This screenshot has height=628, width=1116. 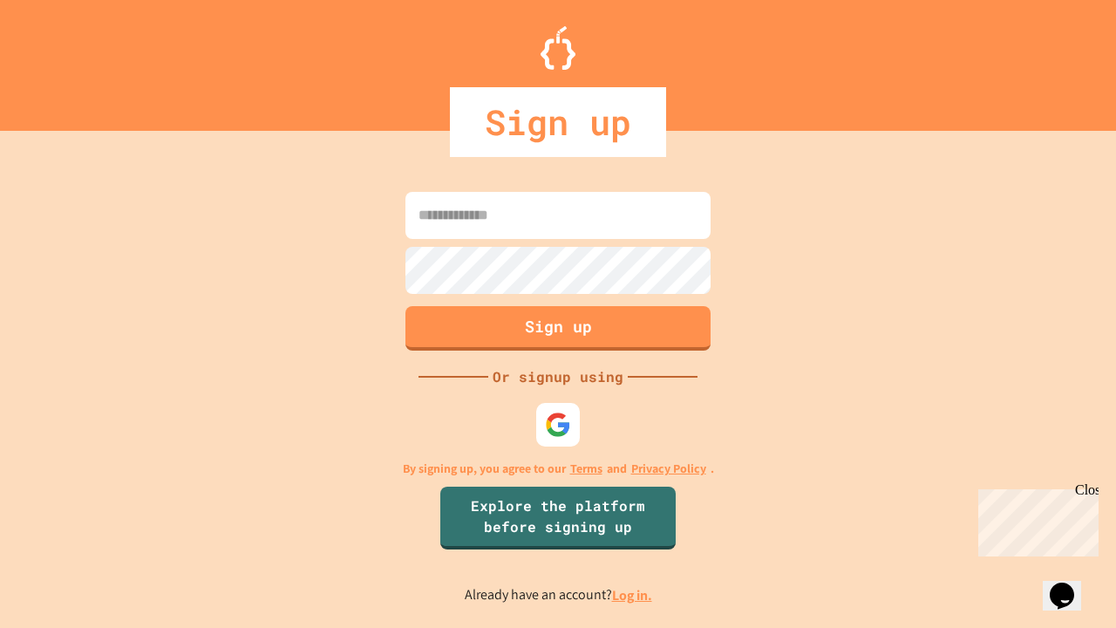 I want to click on img: google-icon.svg, so click(x=558, y=425).